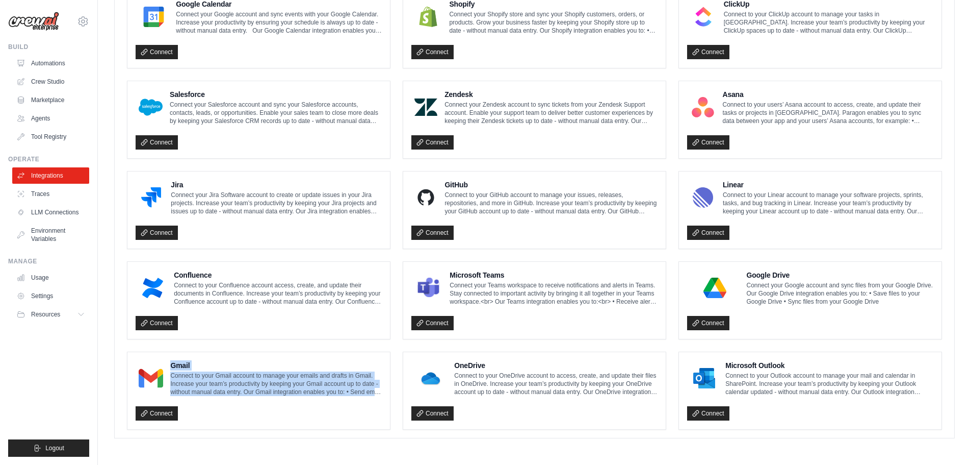 This screenshot has height=465, width=971. Describe the element at coordinates (55, 448) in the screenshot. I see `span: Logout` at that location.